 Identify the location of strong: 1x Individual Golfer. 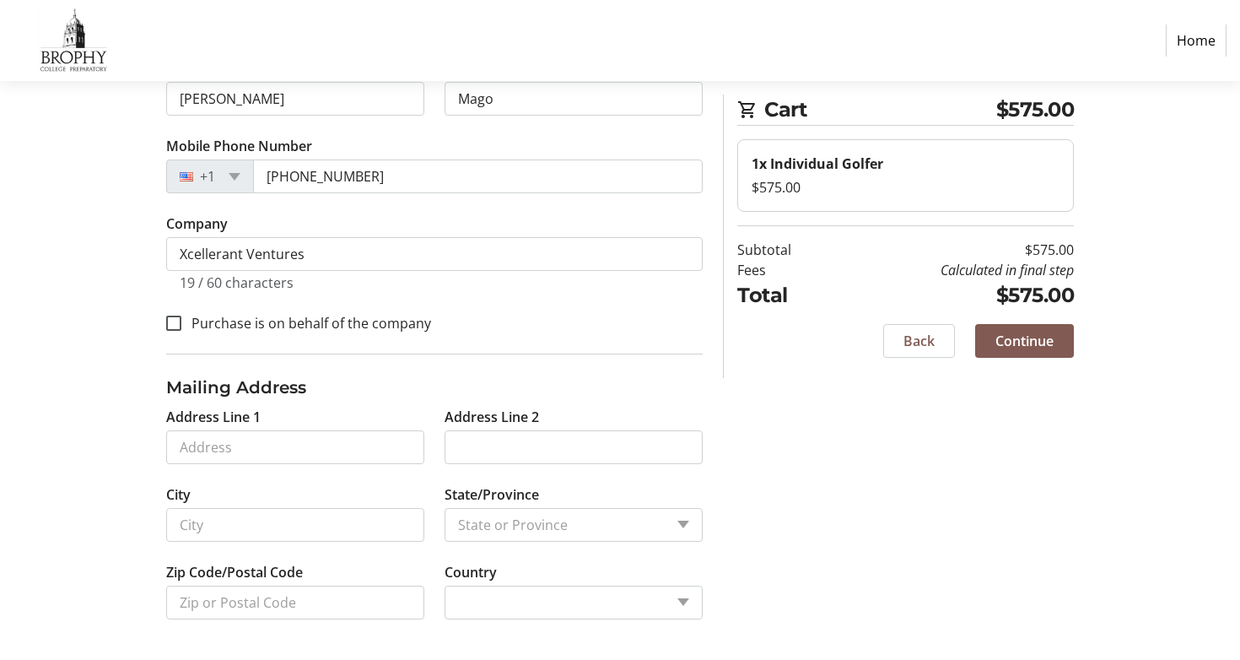
(818, 164).